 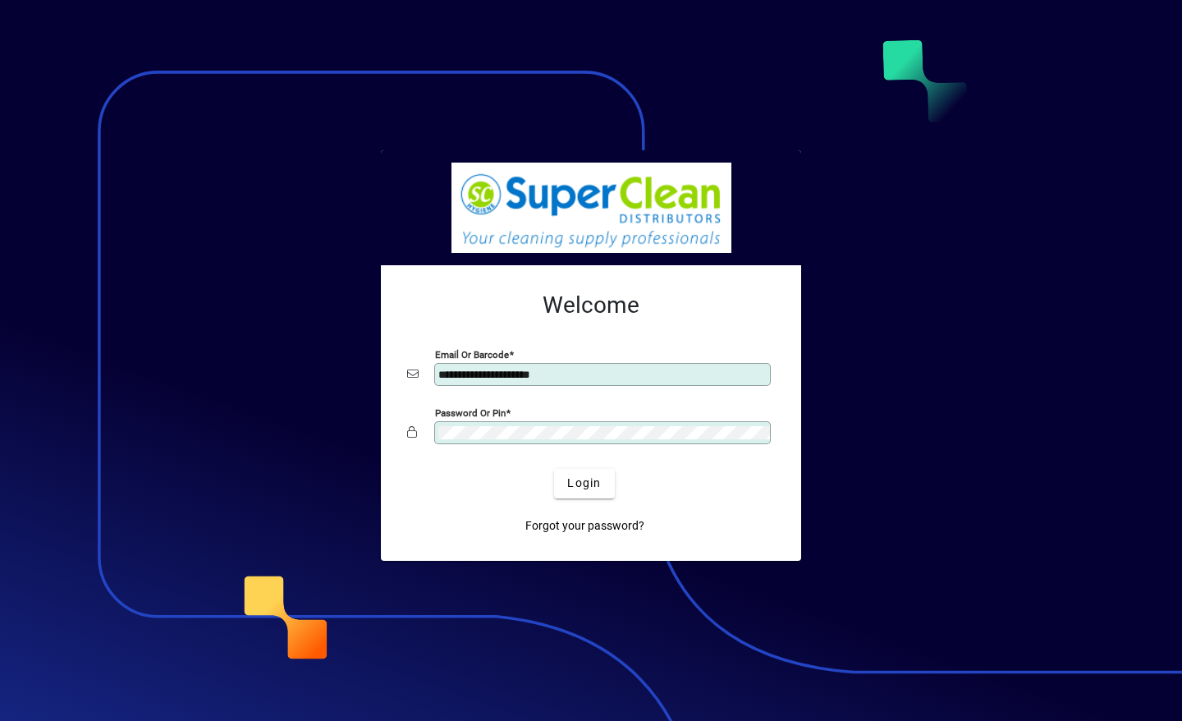 I want to click on mat-label: Email or Barcode, so click(x=472, y=354).